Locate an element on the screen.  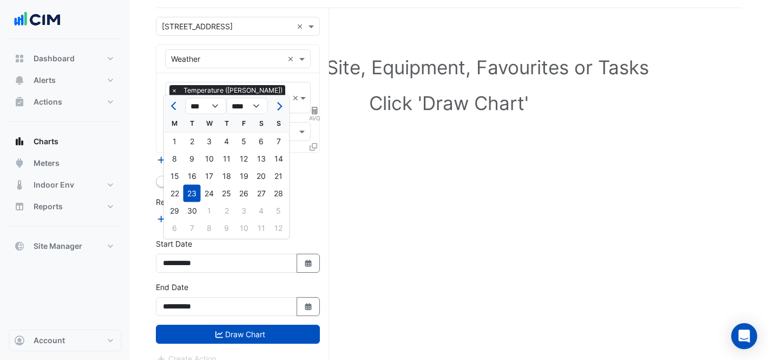
button: Previous month is located at coordinates (175, 106).